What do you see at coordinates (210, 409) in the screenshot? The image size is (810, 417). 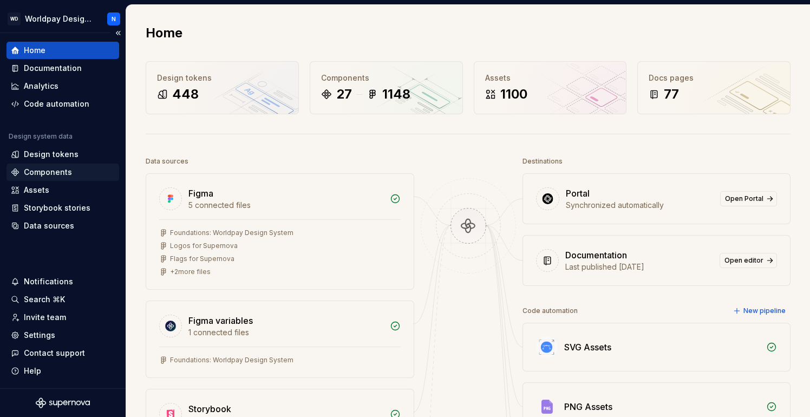 I see `div: Storybook` at bounding box center [210, 409].